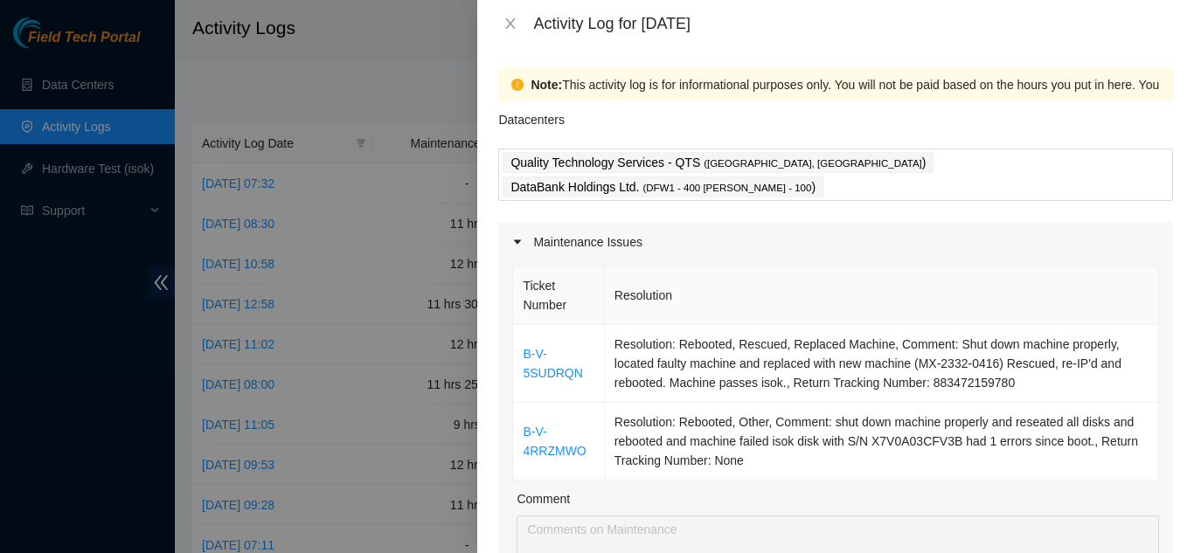 The width and height of the screenshot is (1194, 553). I want to click on th: Ticket Number, so click(559, 295).